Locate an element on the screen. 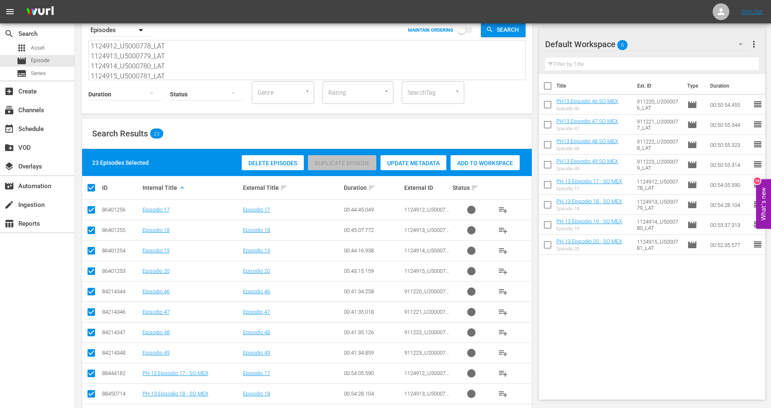 This screenshot has height=408, width=771. div: 00:54:05.590 is located at coordinates (373, 373).